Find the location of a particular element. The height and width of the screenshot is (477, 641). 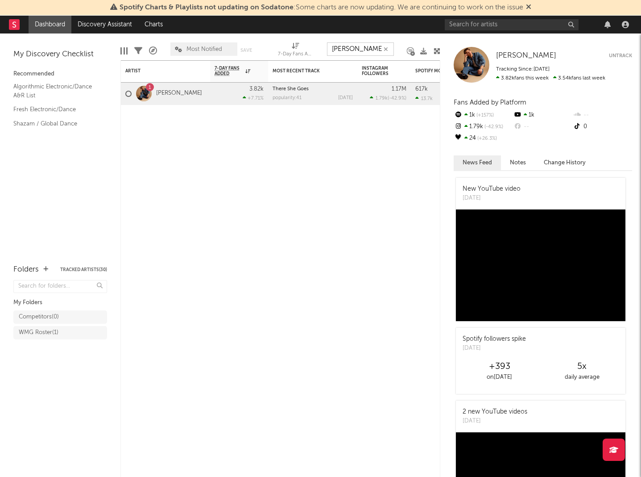

a: Fresh Electronic/Dance is located at coordinates (56, 109).